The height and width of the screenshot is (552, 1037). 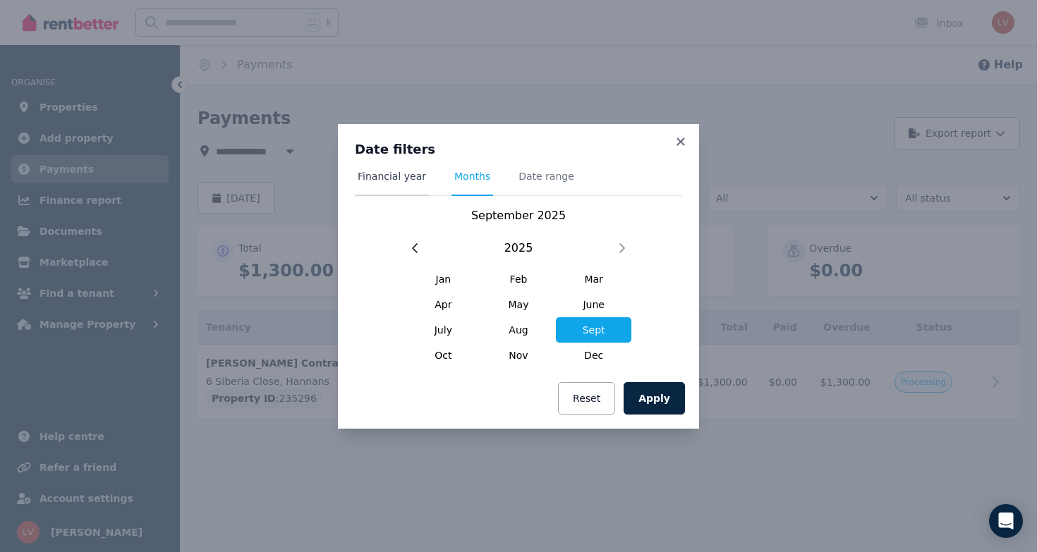 I want to click on span: Oct, so click(x=443, y=355).